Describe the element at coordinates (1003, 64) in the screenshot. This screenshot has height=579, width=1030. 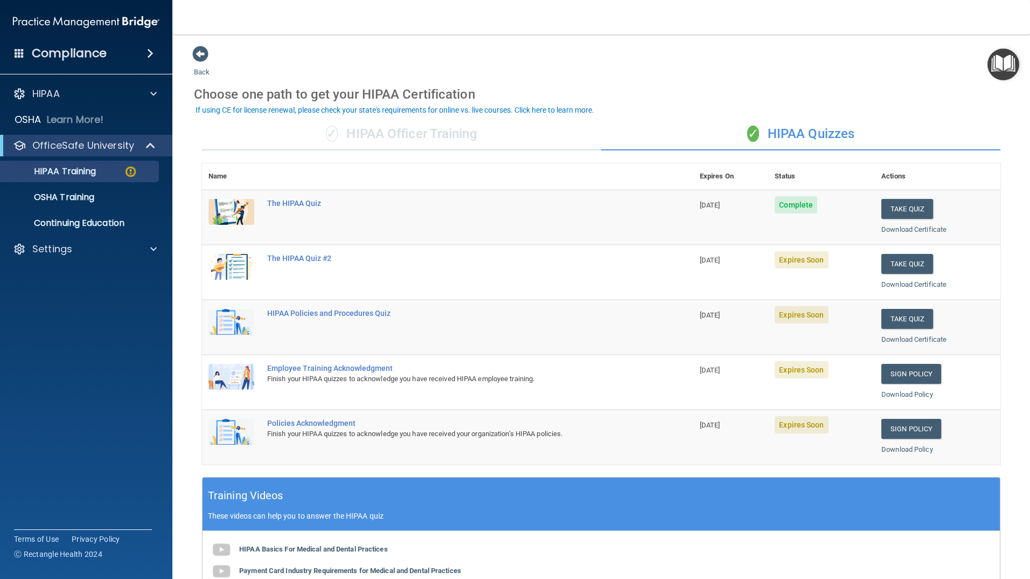
I see `button: Open Resource Center` at that location.